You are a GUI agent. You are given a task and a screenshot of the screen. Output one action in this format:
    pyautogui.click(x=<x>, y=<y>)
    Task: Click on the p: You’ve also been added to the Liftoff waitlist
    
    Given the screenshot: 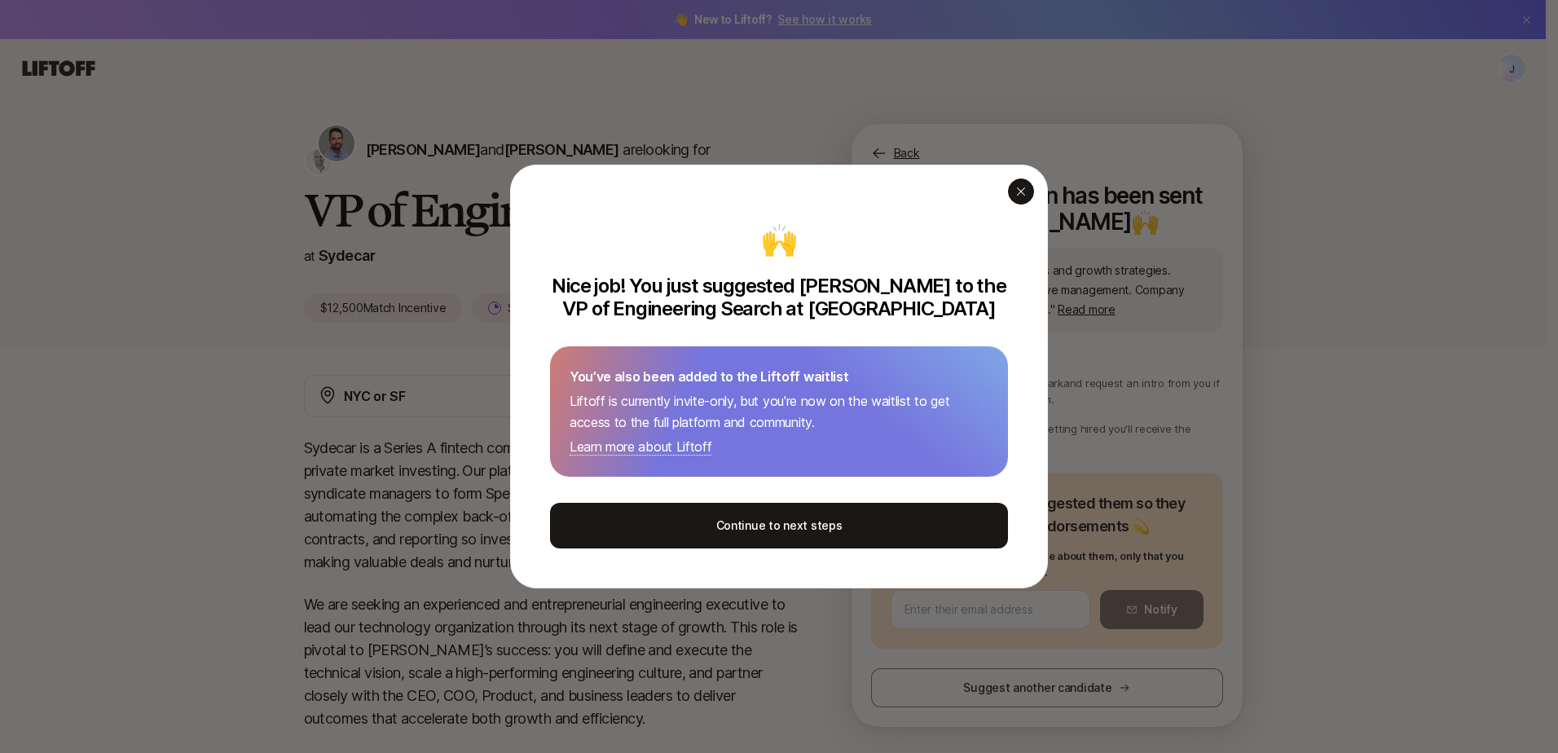 What is the action you would take?
    pyautogui.click(x=779, y=376)
    